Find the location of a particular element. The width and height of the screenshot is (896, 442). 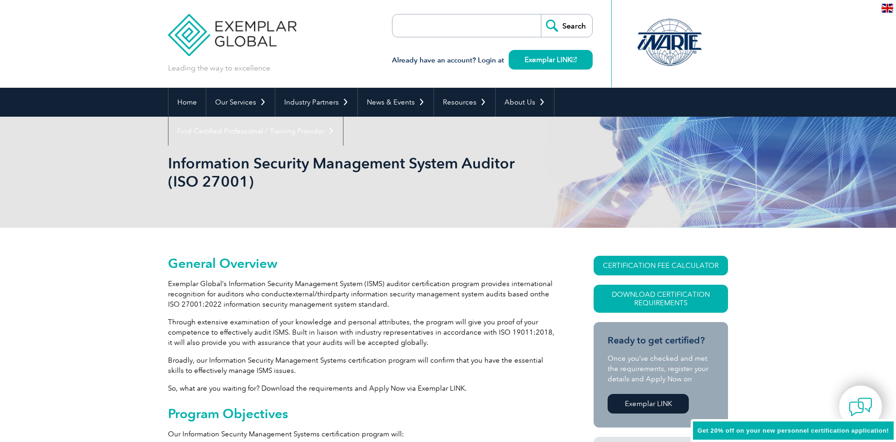

h2: General Overview is located at coordinates (364, 263).